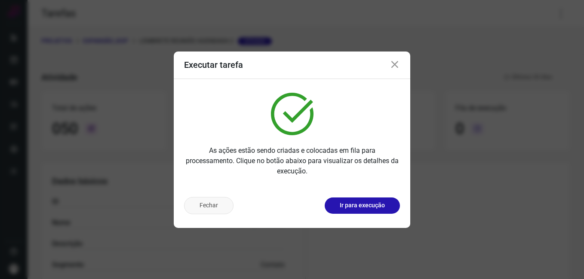 This screenshot has width=584, height=279. I want to click on button: Fechar, so click(208, 206).